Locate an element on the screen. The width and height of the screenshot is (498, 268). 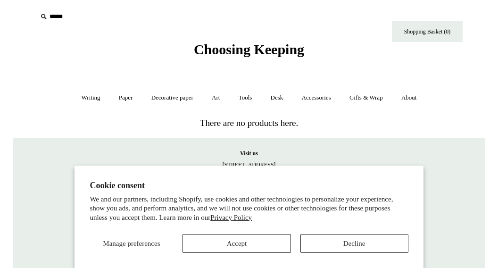
a: Choosing Keeping is located at coordinates (249, 52).